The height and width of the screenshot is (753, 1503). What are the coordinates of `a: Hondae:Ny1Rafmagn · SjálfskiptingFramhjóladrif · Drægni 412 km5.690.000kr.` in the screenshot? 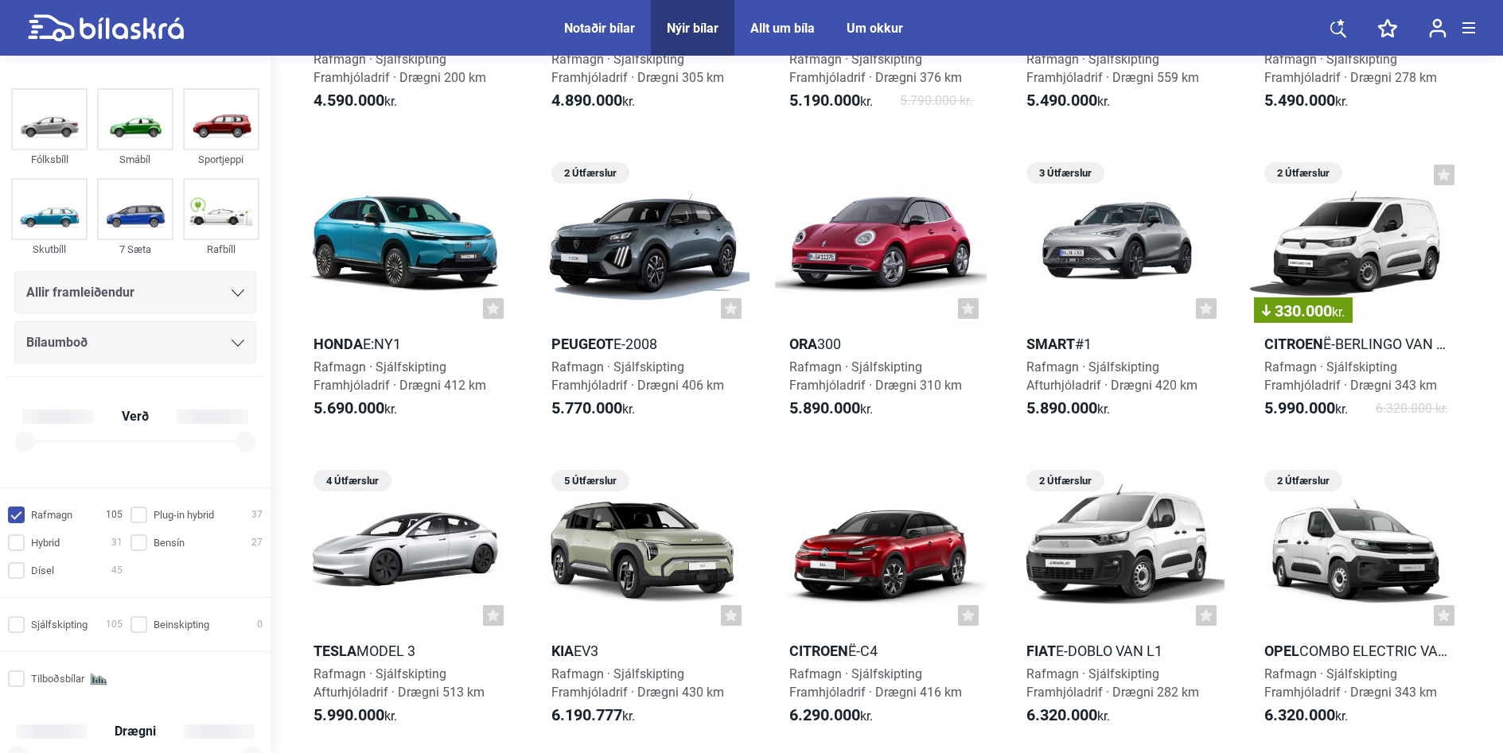 It's located at (405, 294).